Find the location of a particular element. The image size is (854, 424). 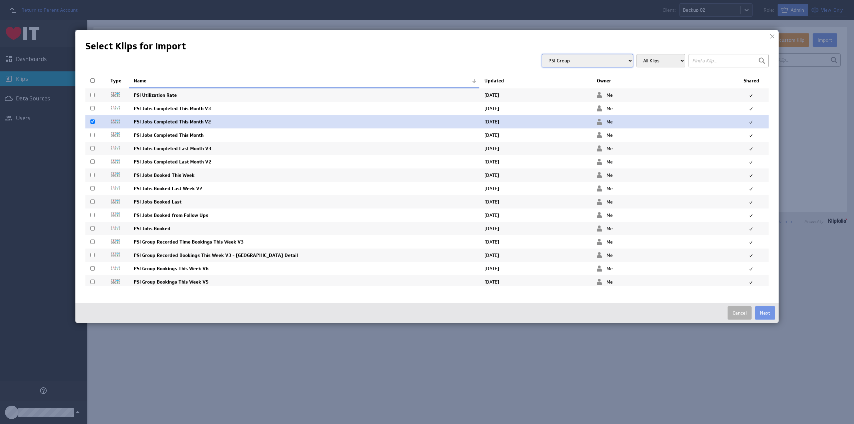

span: Jul 31, 2025 3:52 PM is located at coordinates (492, 255).